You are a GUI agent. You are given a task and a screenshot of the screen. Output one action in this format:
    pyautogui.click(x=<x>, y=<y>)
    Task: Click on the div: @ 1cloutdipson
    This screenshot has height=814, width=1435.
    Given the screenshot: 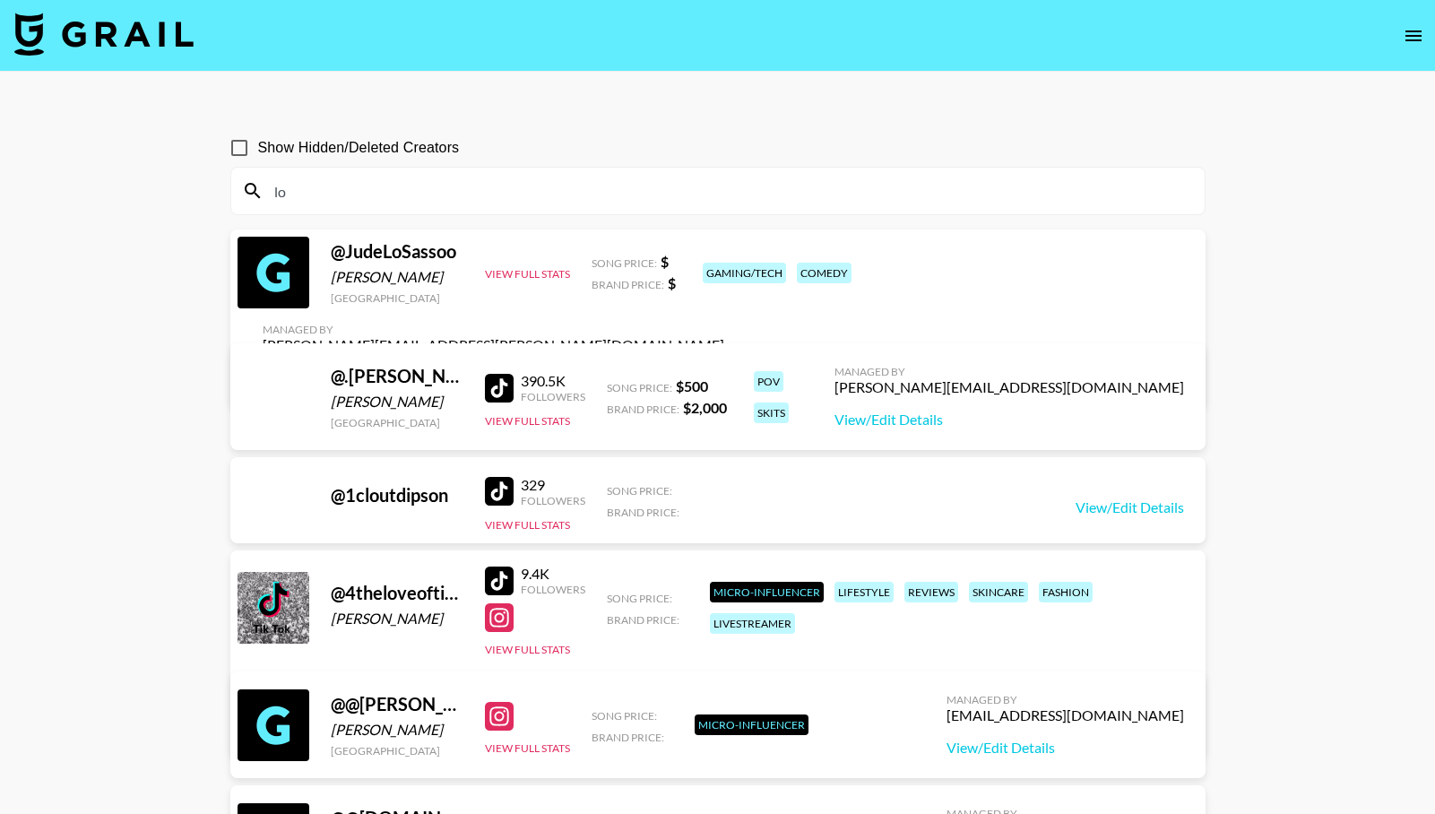 What is the action you would take?
    pyautogui.click(x=397, y=495)
    